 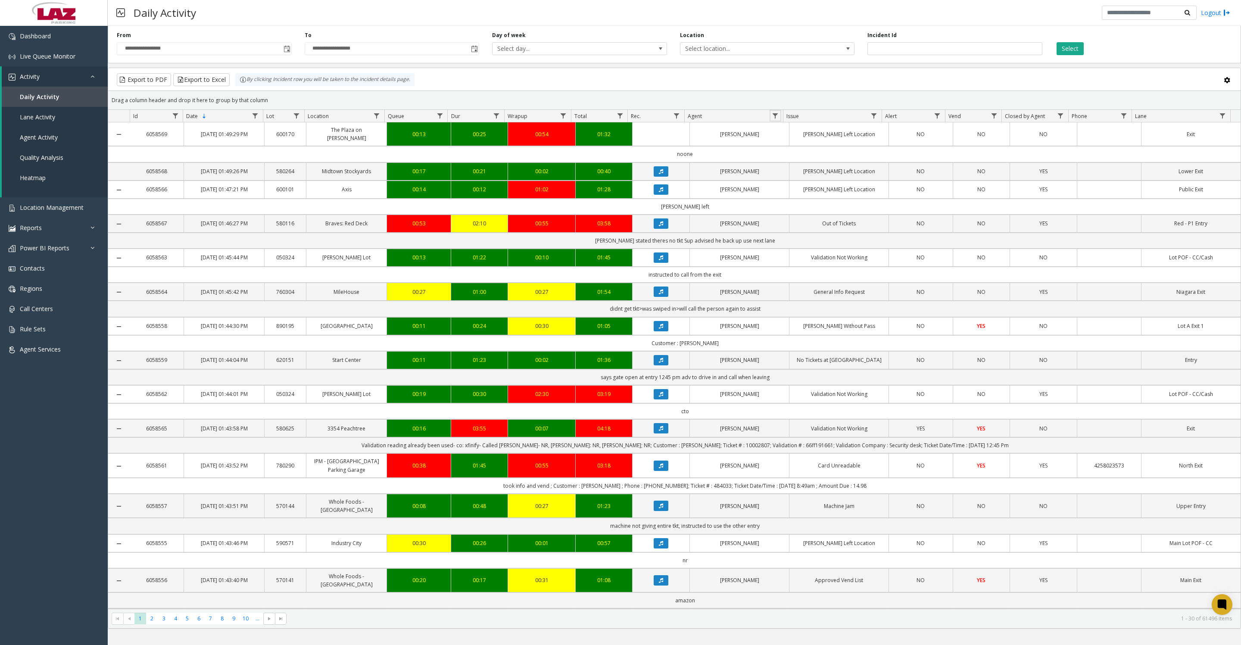 I want to click on div: 00:54, so click(x=541, y=134).